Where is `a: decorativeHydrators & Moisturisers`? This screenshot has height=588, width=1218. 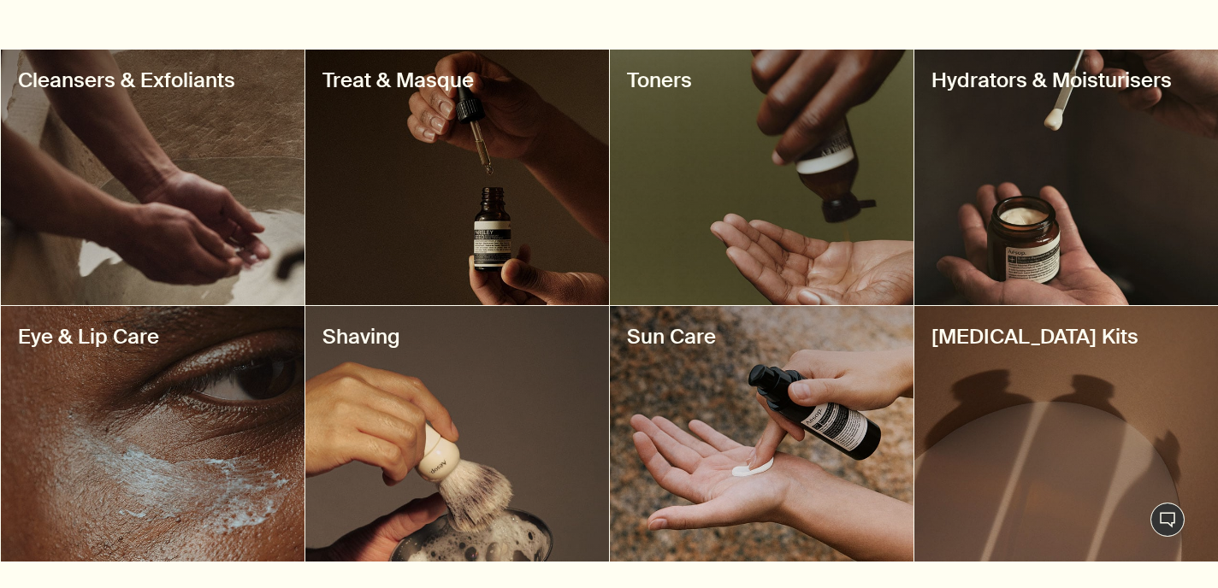
a: decorativeHydrators & Moisturisers is located at coordinates (1066, 177).